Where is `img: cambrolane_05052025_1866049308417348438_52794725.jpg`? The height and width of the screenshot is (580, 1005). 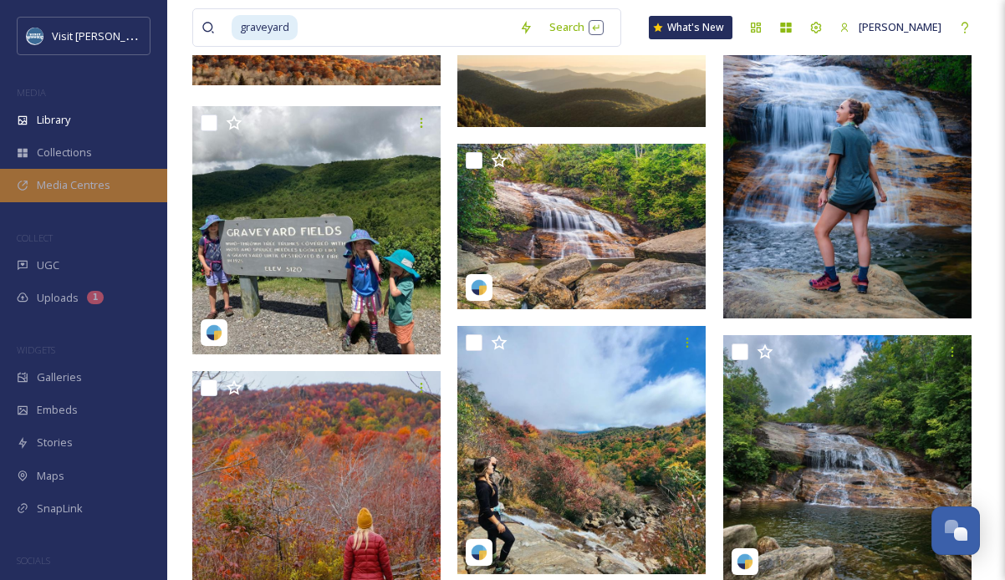 img: cambrolane_05052025_1866049308417348438_52794725.jpg is located at coordinates (581, 227).